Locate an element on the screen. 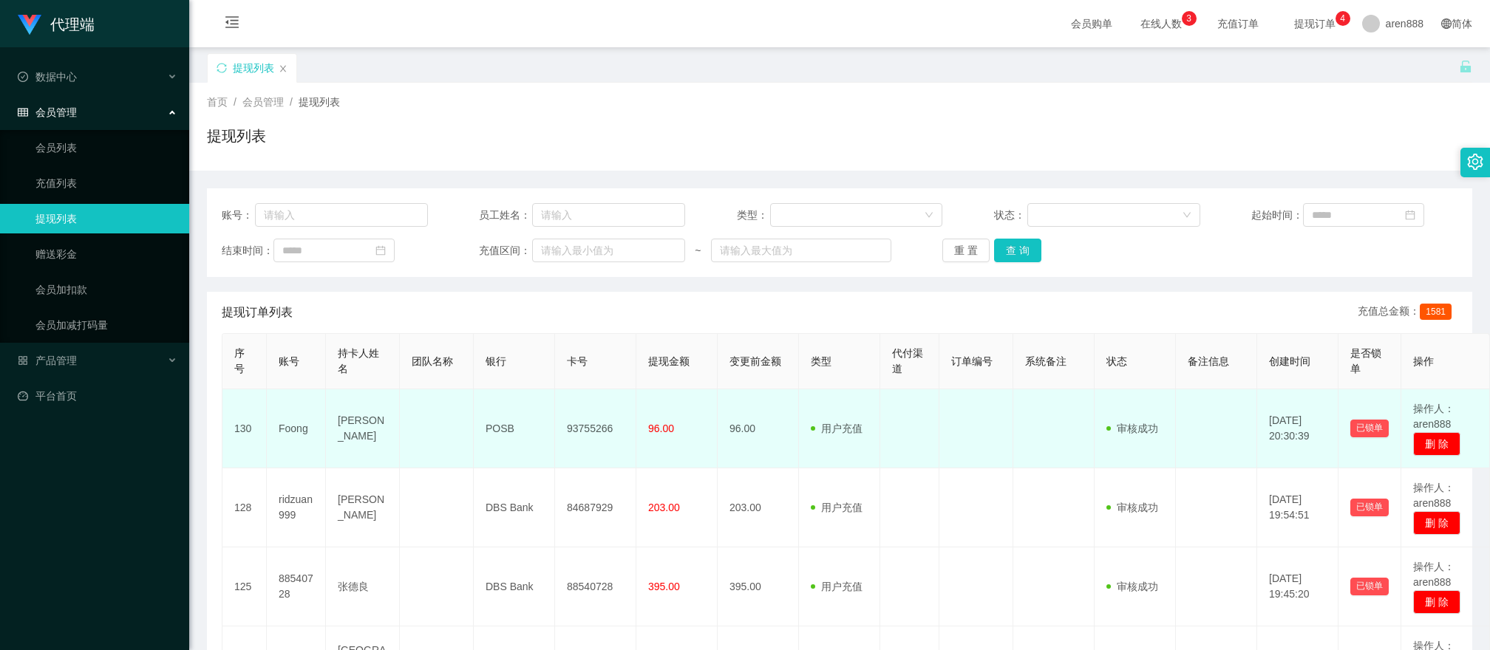 The height and width of the screenshot is (650, 1490). td: 96.00 is located at coordinates (758, 429).